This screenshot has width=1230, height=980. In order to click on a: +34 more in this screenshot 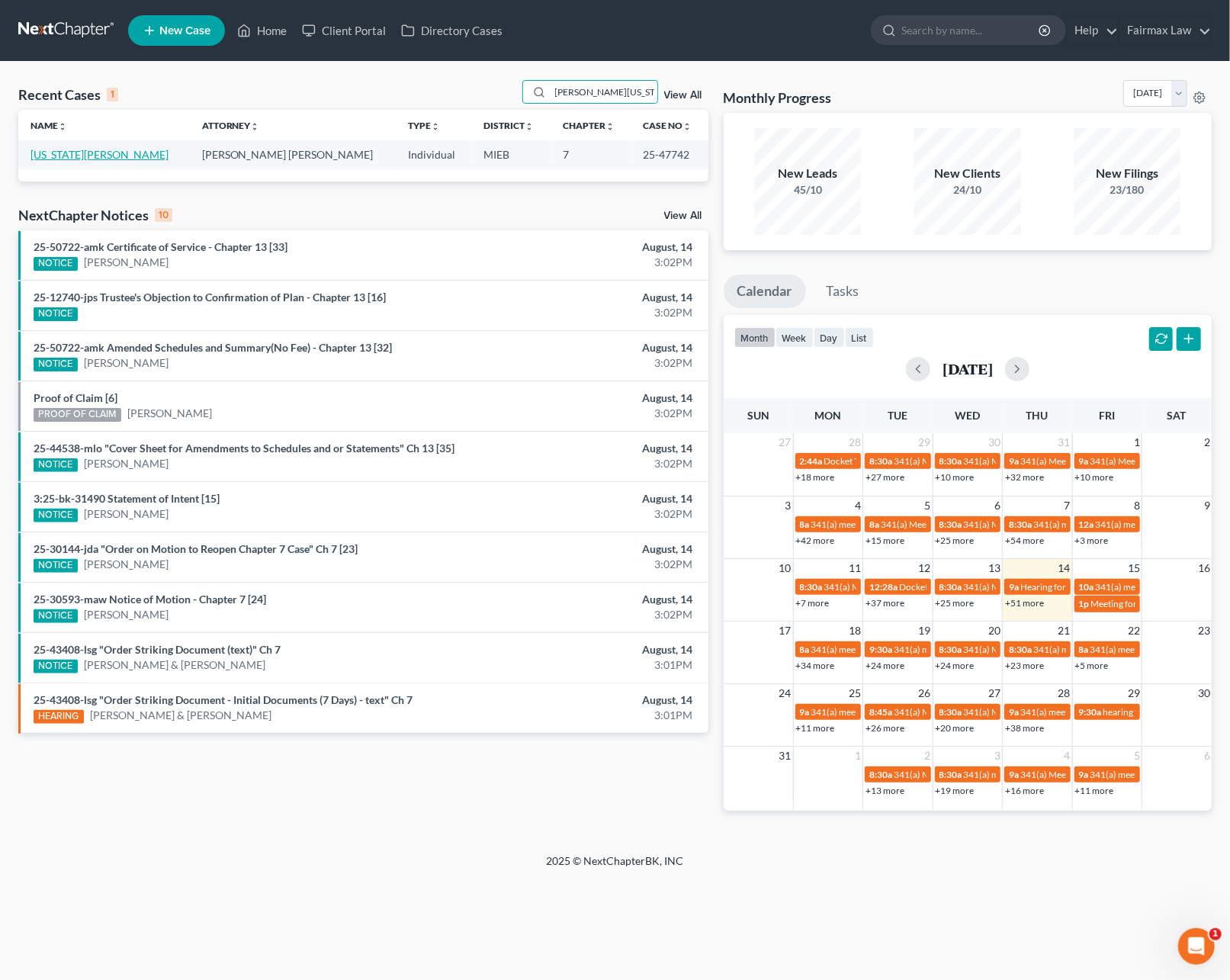, I will do `click(815, 665)`.